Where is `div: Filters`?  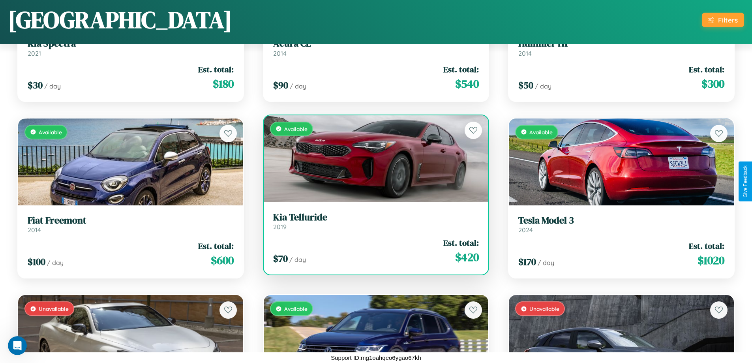
div: Filters is located at coordinates (728, 20).